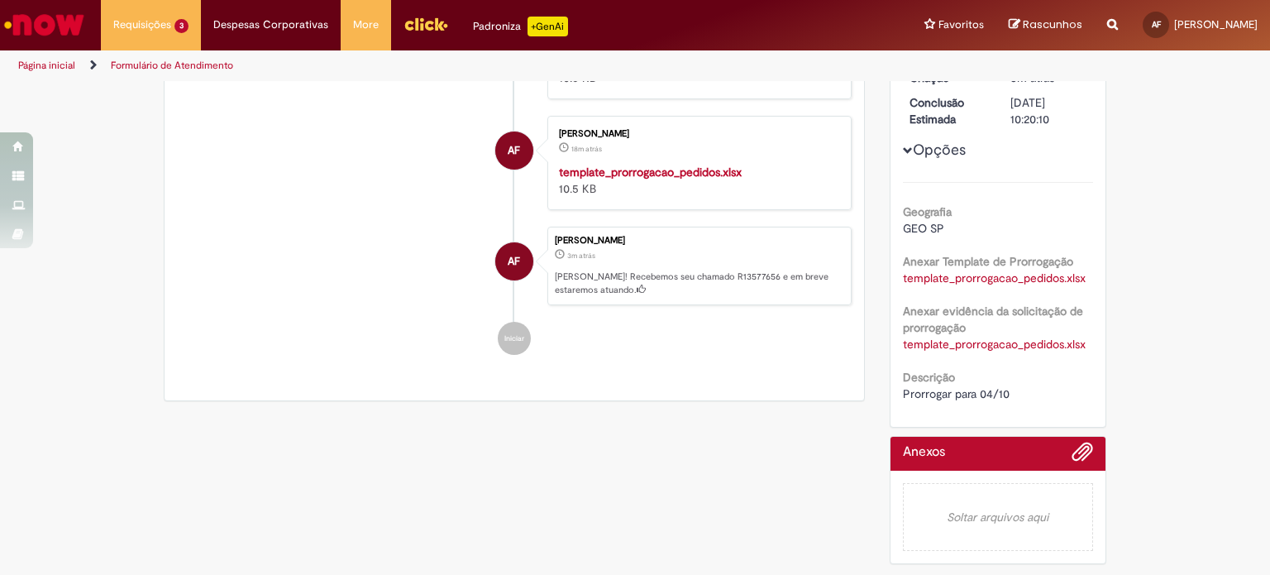  I want to click on b: Geografia, so click(927, 212).